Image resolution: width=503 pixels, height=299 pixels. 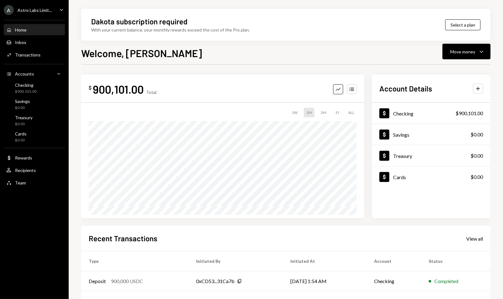 I want to click on th: Initiated By, so click(x=236, y=261).